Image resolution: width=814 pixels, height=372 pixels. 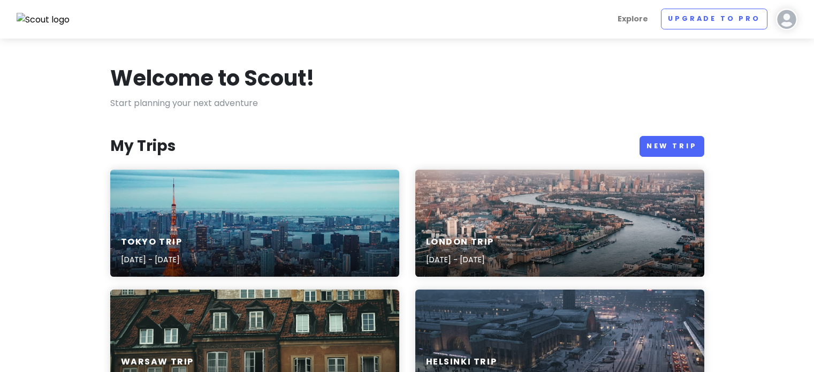 I want to click on h3: My Trips, so click(x=143, y=146).